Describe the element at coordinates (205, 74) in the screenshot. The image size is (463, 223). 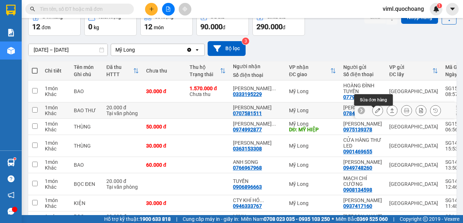
I see `div: Trạng thái` at that location.